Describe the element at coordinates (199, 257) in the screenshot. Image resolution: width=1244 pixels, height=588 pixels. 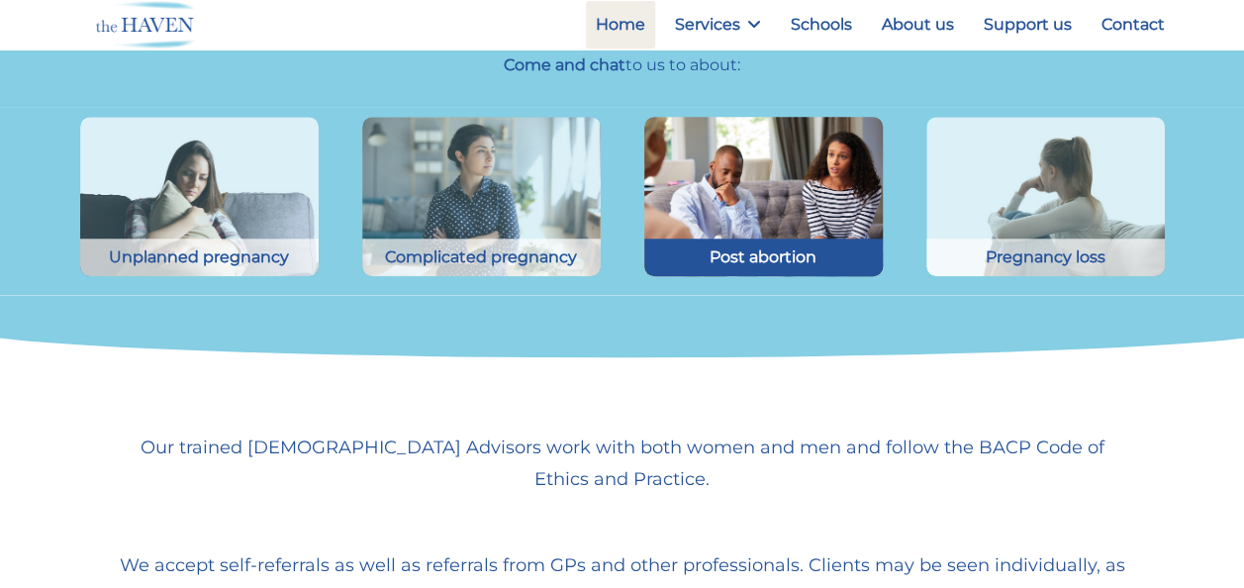
I see `div: Unplanned pregnancy` at that location.